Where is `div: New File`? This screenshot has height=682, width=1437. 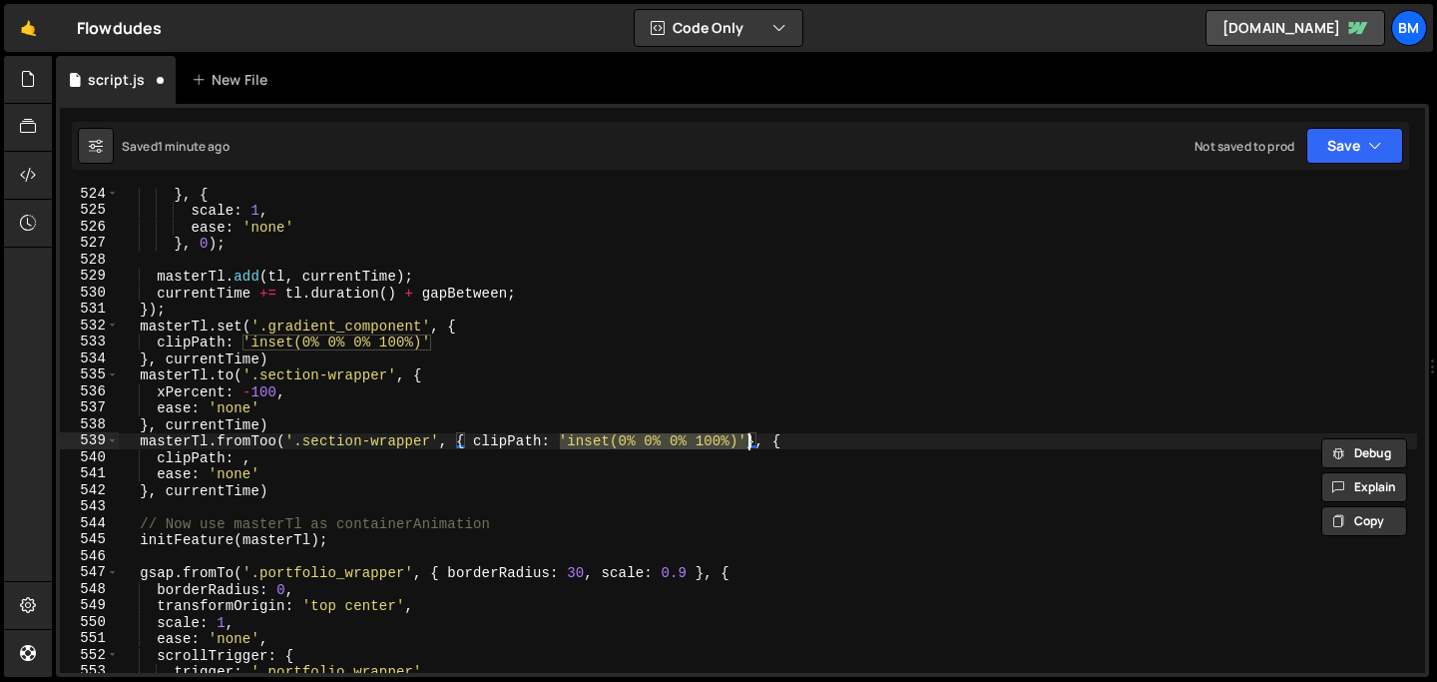 div: New File is located at coordinates (234, 80).